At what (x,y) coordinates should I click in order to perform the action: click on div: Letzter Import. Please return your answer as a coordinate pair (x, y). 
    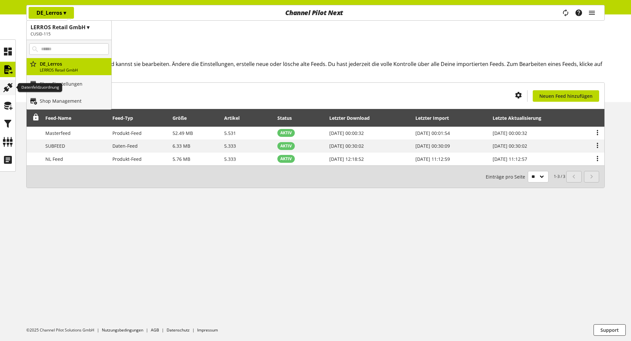
    Looking at the image, I should click on (435, 118).